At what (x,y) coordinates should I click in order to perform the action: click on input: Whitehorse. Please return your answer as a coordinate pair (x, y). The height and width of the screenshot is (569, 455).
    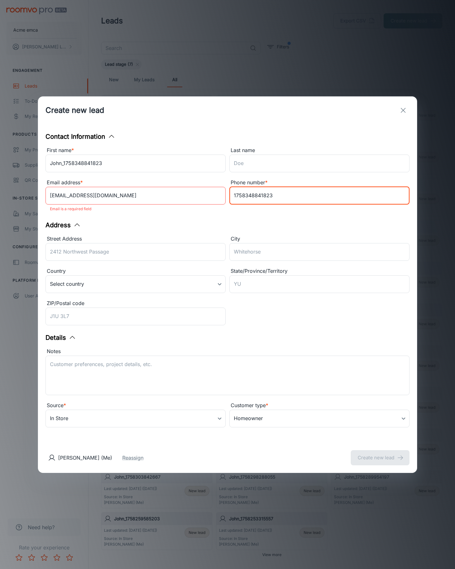
    Looking at the image, I should click on (319, 252).